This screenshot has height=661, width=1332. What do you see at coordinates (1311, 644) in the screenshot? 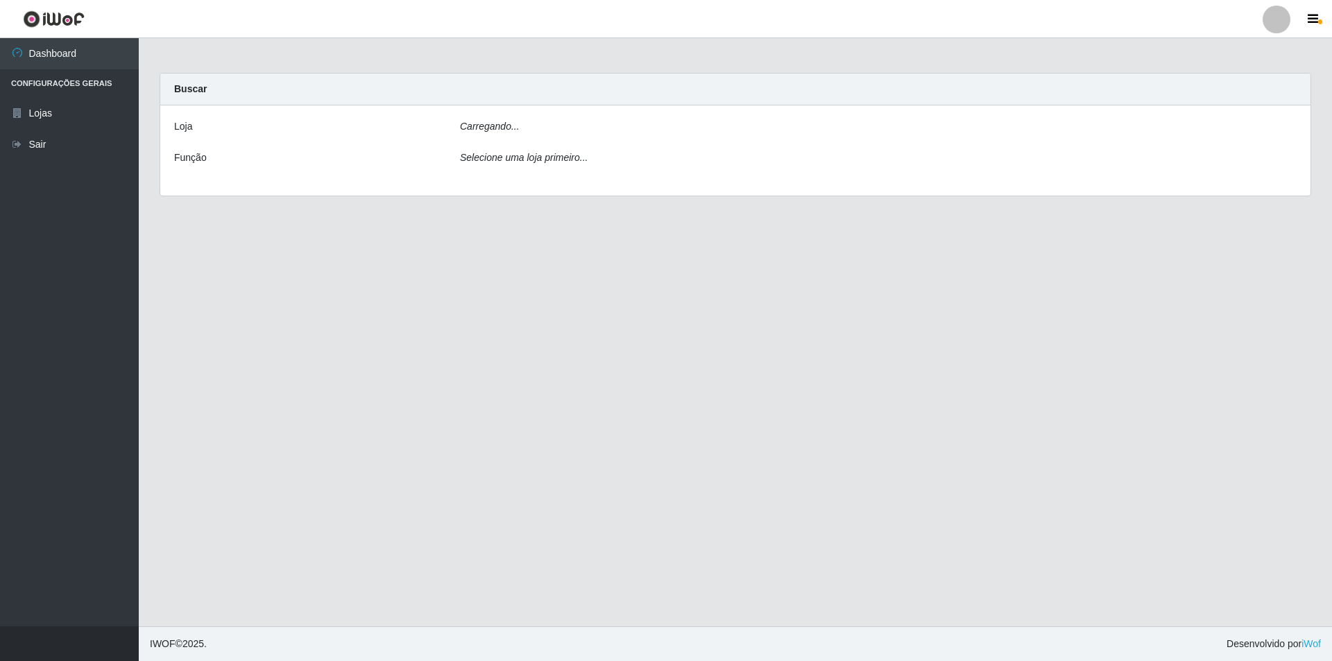
I see `a: iWof` at bounding box center [1311, 644].